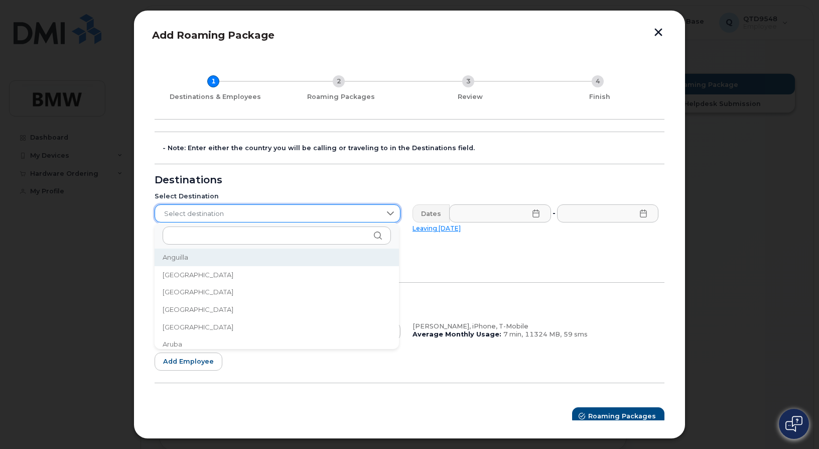  I want to click on span: Aruba, so click(172, 344).